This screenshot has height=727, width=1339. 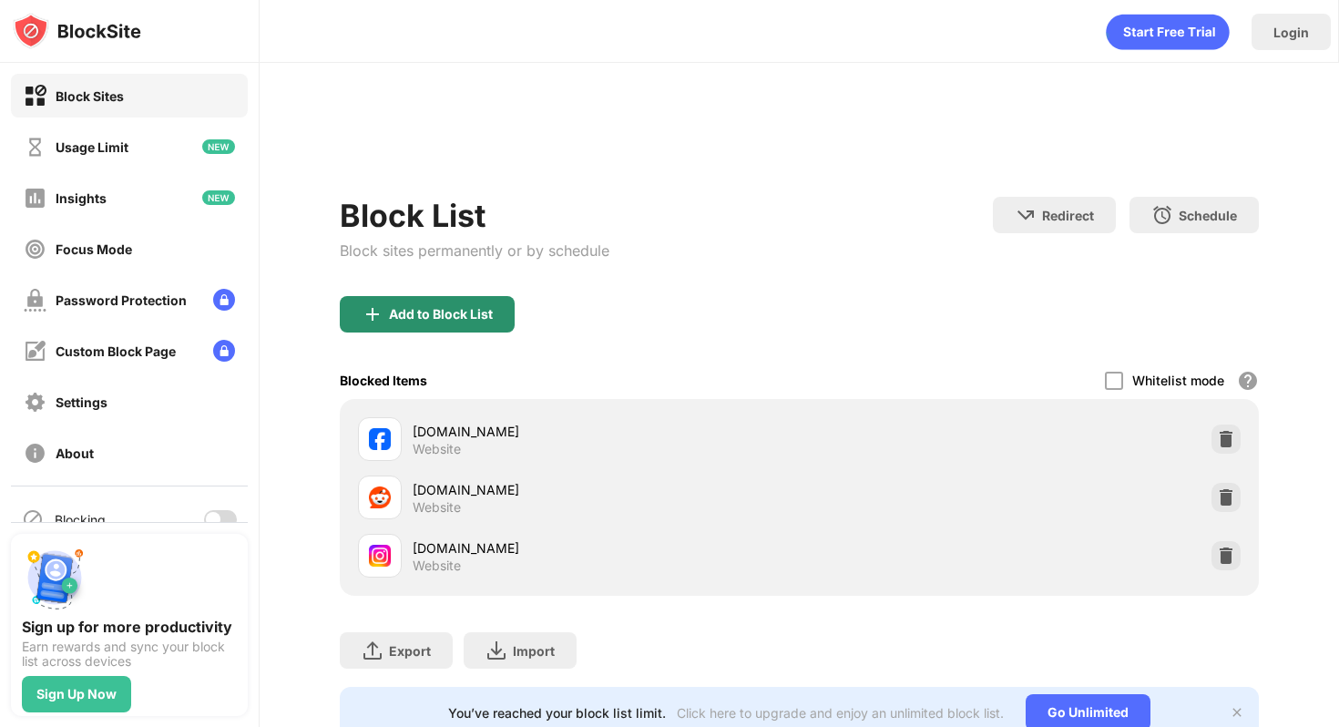 What do you see at coordinates (35, 351) in the screenshot?
I see `img: customize-block-page-off.svg` at bounding box center [35, 351].